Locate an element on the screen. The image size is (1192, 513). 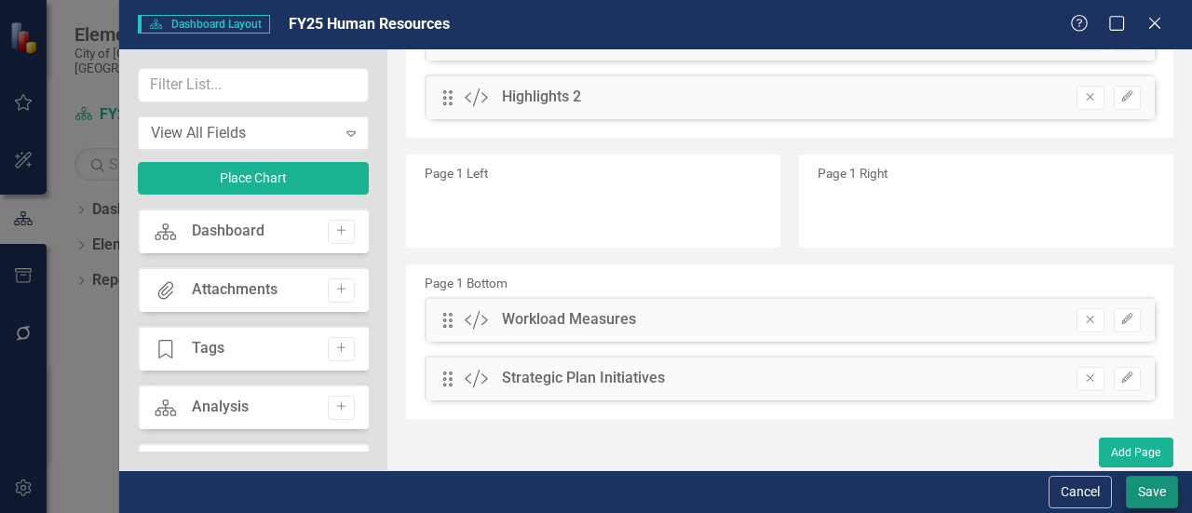
small: Page 1 Right is located at coordinates (852, 173).